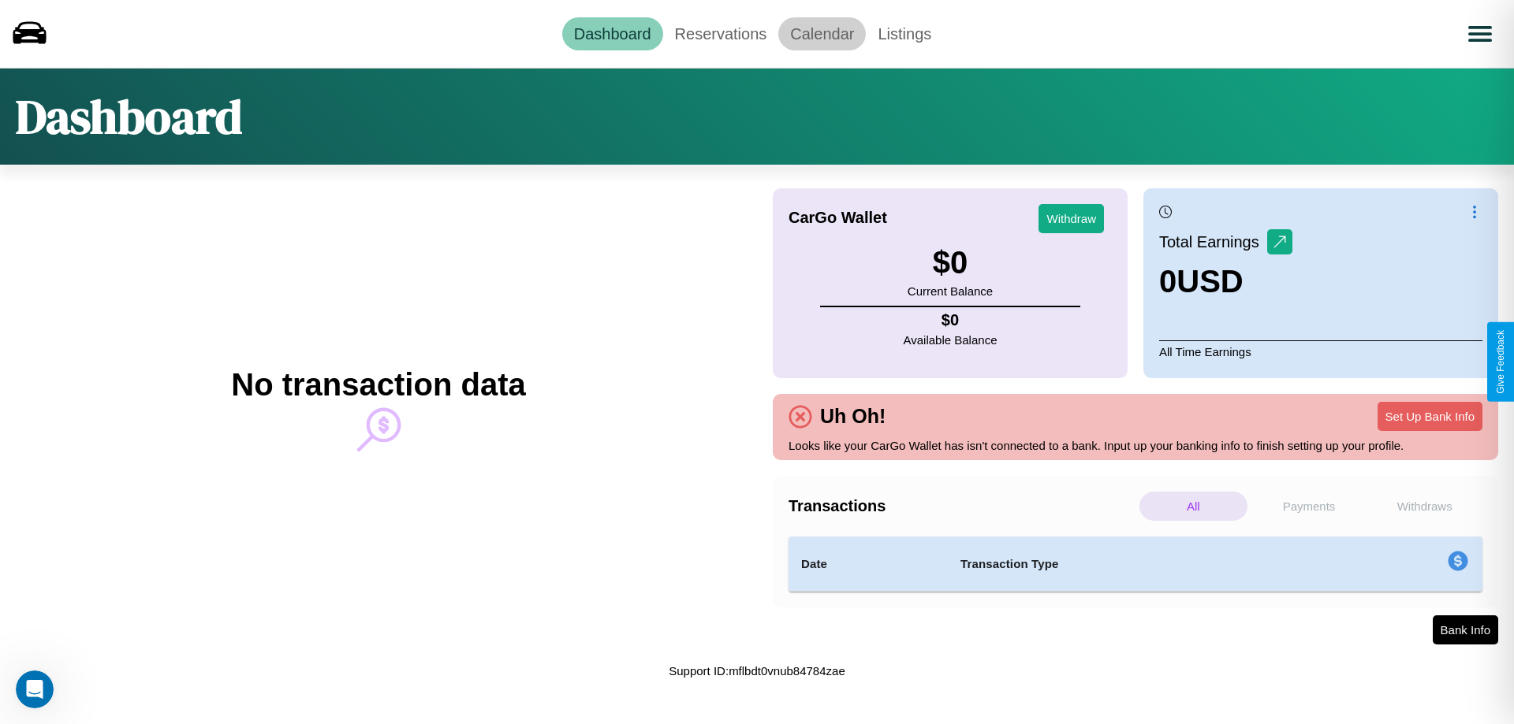  Describe the element at coordinates (757, 671) in the screenshot. I see `p: Support ID: mflbdt0vnub84784zae` at that location.